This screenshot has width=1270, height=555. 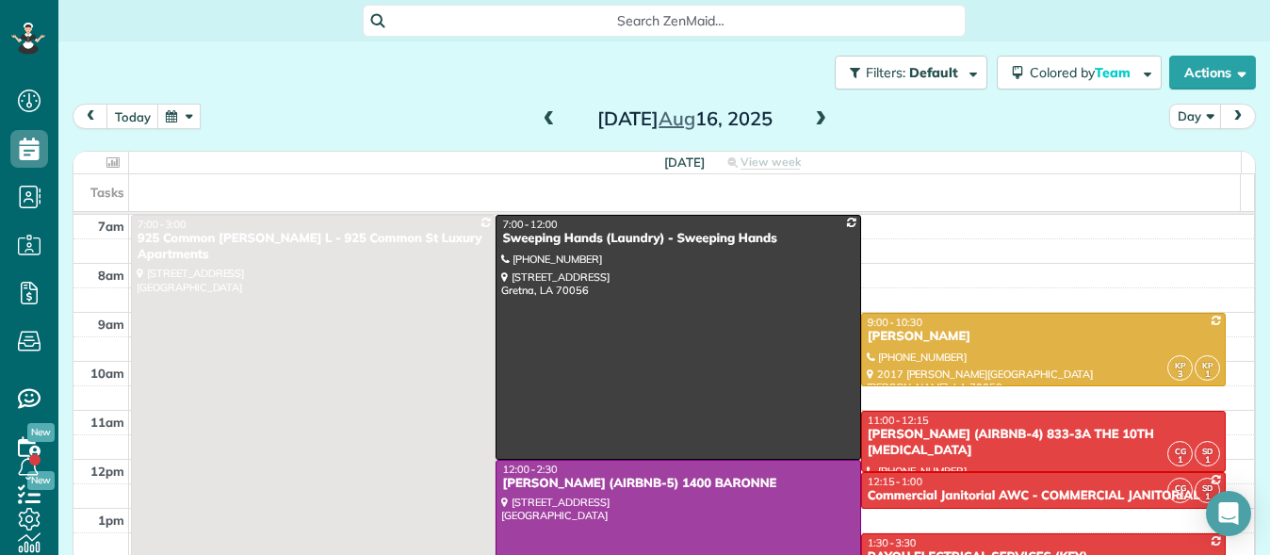 What do you see at coordinates (886, 73) in the screenshot?
I see `span: Filters:` at bounding box center [886, 73].